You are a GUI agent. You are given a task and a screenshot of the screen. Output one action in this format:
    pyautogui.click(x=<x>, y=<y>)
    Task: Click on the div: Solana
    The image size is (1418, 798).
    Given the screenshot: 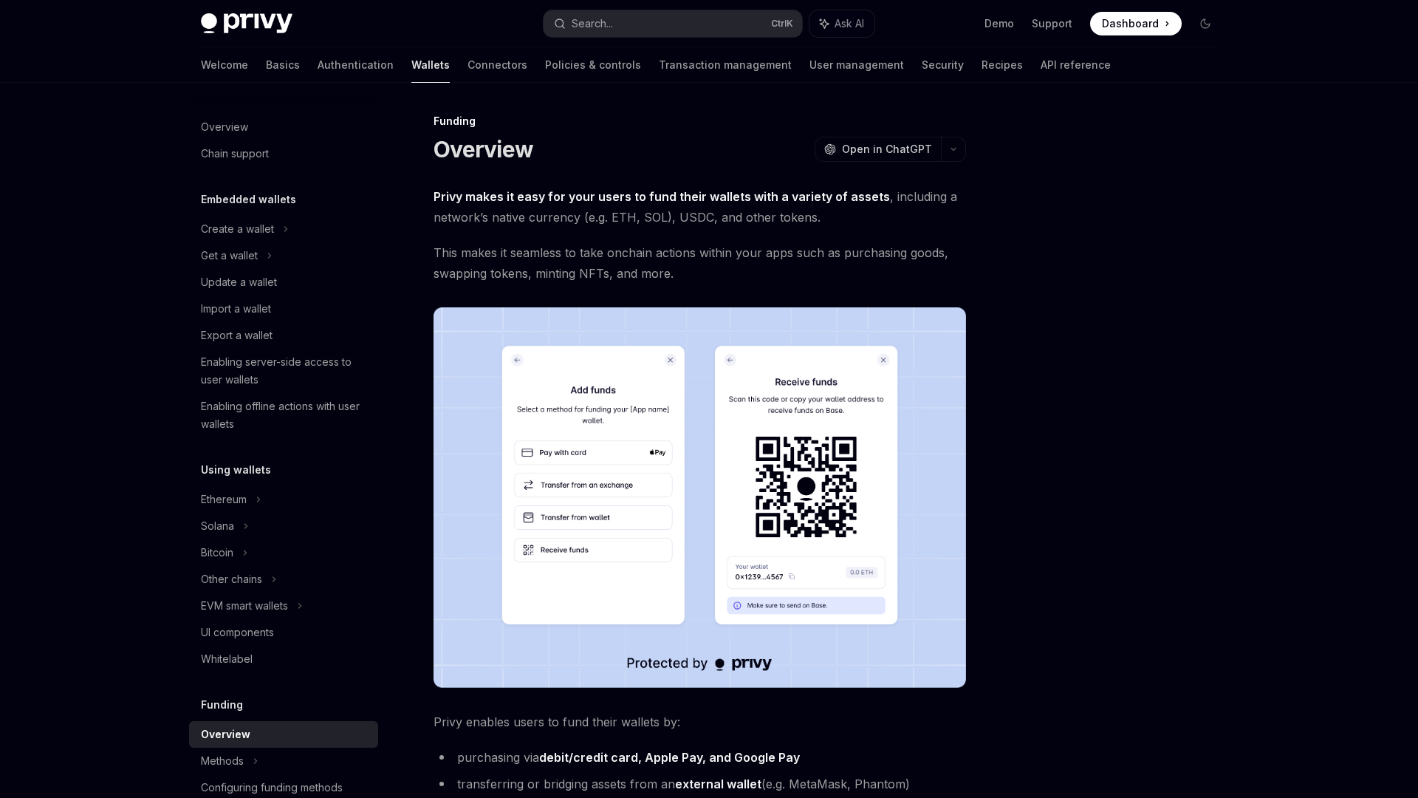 What is the action you would take?
    pyautogui.click(x=217, y=526)
    